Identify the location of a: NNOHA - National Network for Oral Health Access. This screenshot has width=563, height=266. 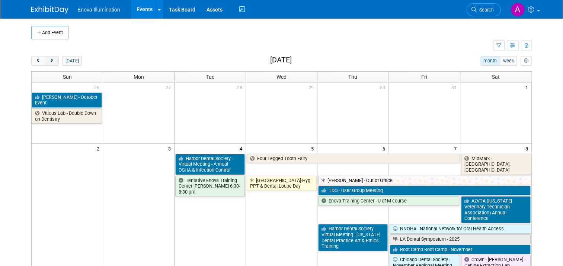
(460, 229).